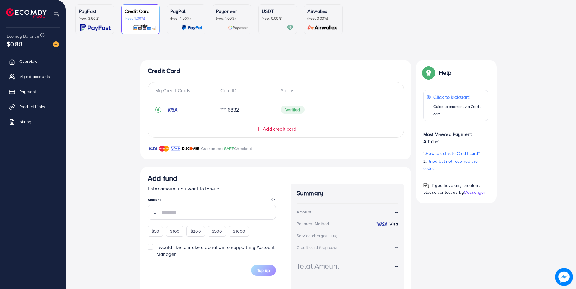 The height and width of the screenshot is (289, 576). I want to click on a: Payment, so click(33, 91).